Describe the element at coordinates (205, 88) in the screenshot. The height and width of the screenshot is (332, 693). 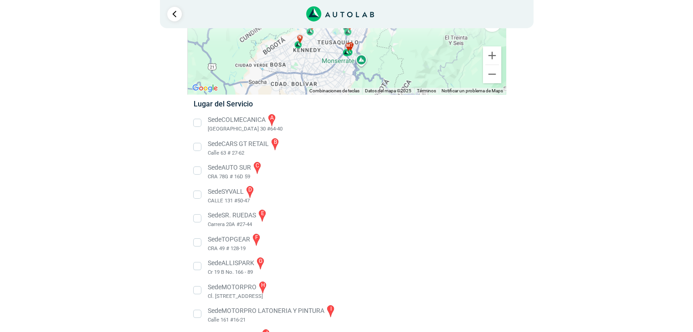
I see `a: Abre esta zona en Google Maps (se abre en una nueva ventana)` at that location.